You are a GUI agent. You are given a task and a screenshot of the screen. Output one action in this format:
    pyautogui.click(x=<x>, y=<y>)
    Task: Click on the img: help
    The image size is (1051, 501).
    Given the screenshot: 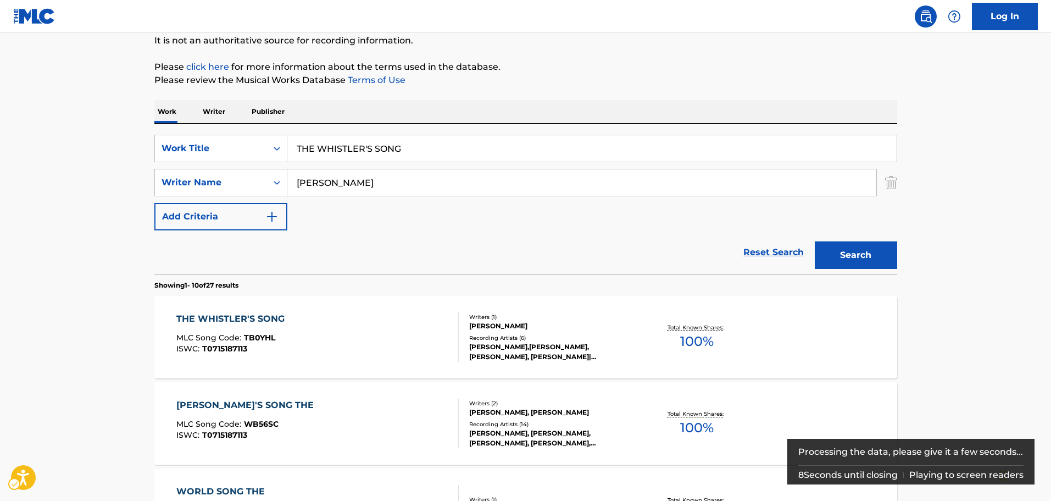 What is the action you would take?
    pyautogui.click(x=955, y=16)
    